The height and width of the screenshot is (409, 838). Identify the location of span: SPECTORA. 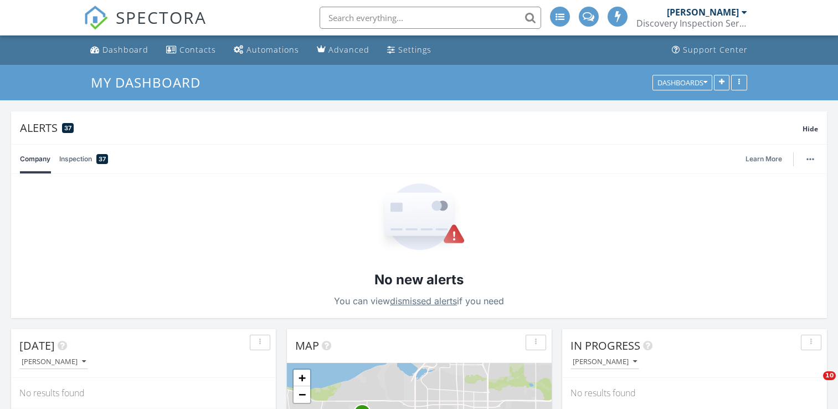
(161, 17).